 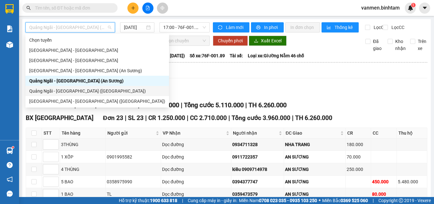 What do you see at coordinates (412, 182) in the screenshot?
I see `div: 5.480.000` at bounding box center [412, 182].